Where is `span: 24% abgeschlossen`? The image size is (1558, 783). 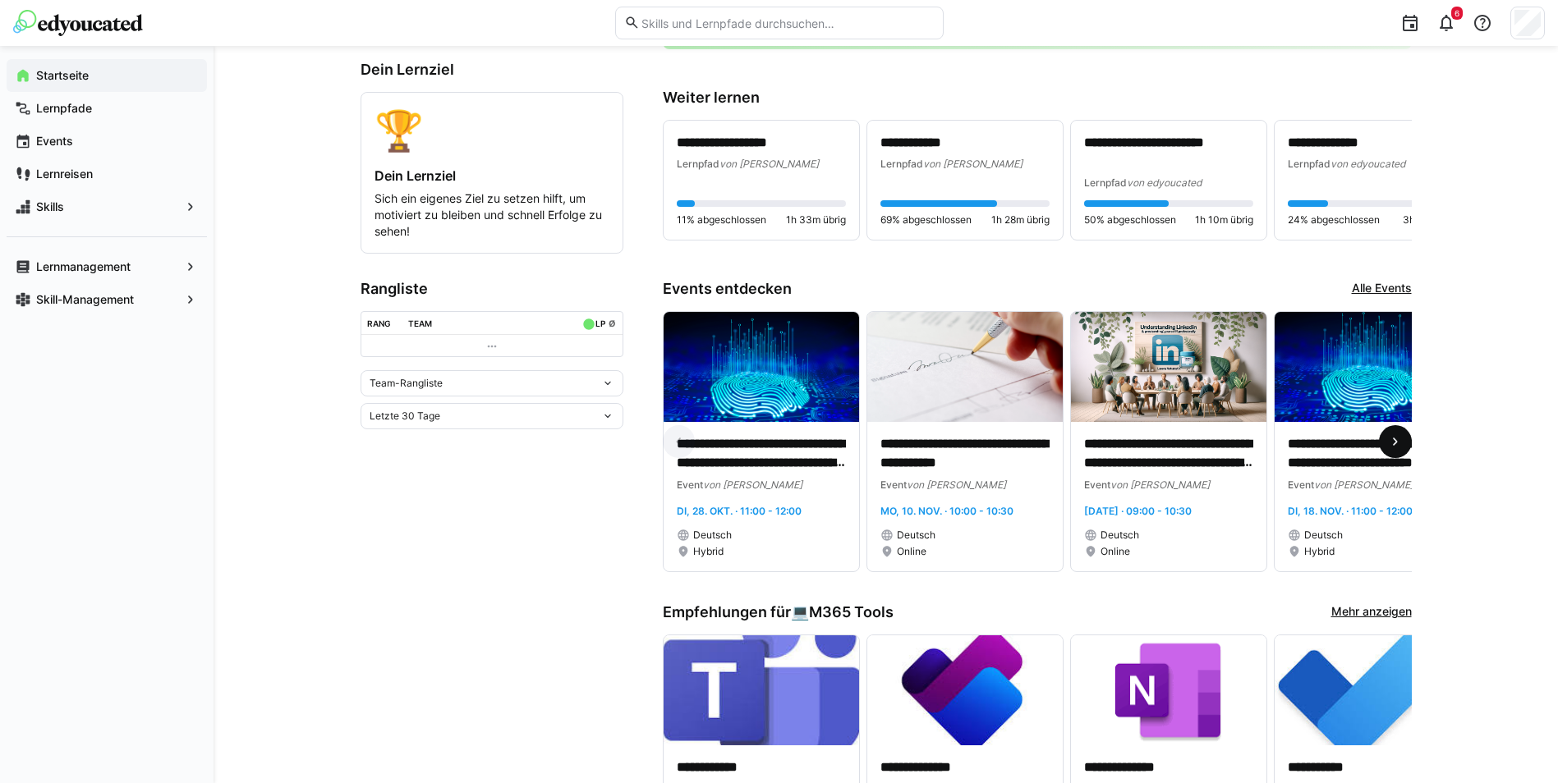
span: 24% abgeschlossen is located at coordinates (1334, 220).